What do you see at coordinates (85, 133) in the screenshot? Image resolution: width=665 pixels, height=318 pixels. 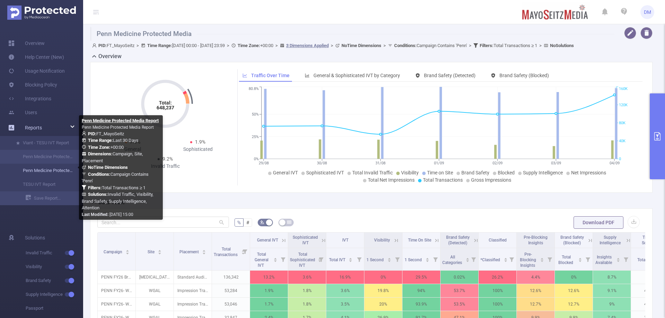 I see `i: icon: user` at bounding box center [85, 133].